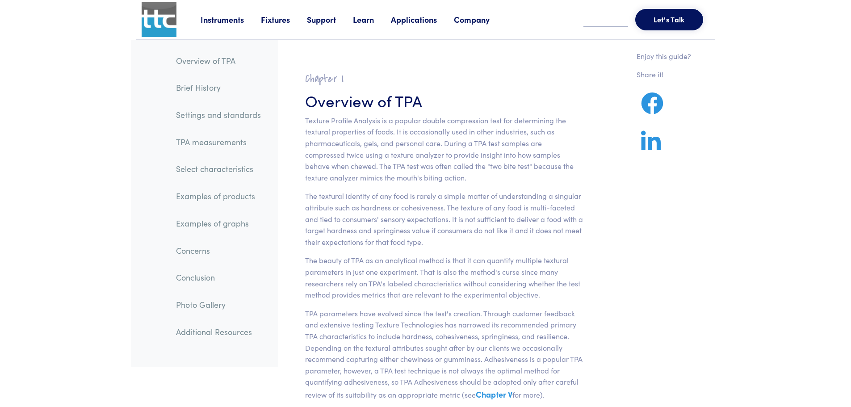 The height and width of the screenshot is (407, 851). I want to click on a: Chapter V, so click(494, 394).